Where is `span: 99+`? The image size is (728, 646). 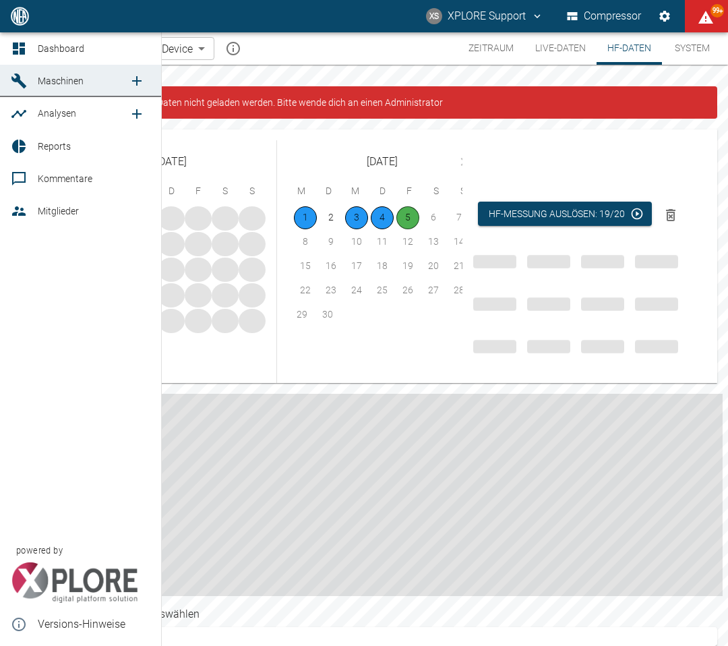 span: 99+ is located at coordinates (717, 11).